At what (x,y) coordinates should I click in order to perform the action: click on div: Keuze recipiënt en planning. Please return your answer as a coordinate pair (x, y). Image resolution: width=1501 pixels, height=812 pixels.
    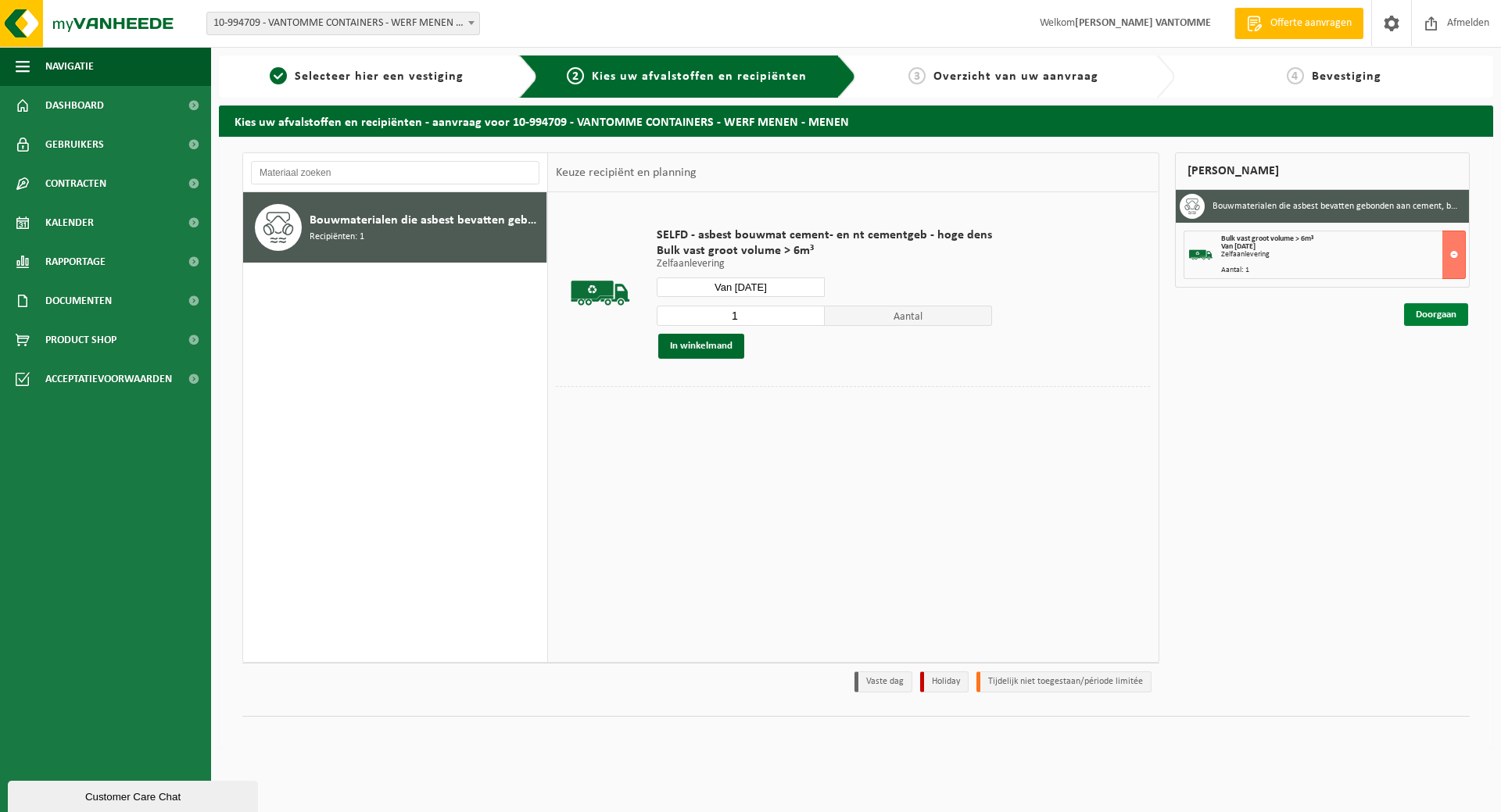
    Looking at the image, I should click on (626, 173).